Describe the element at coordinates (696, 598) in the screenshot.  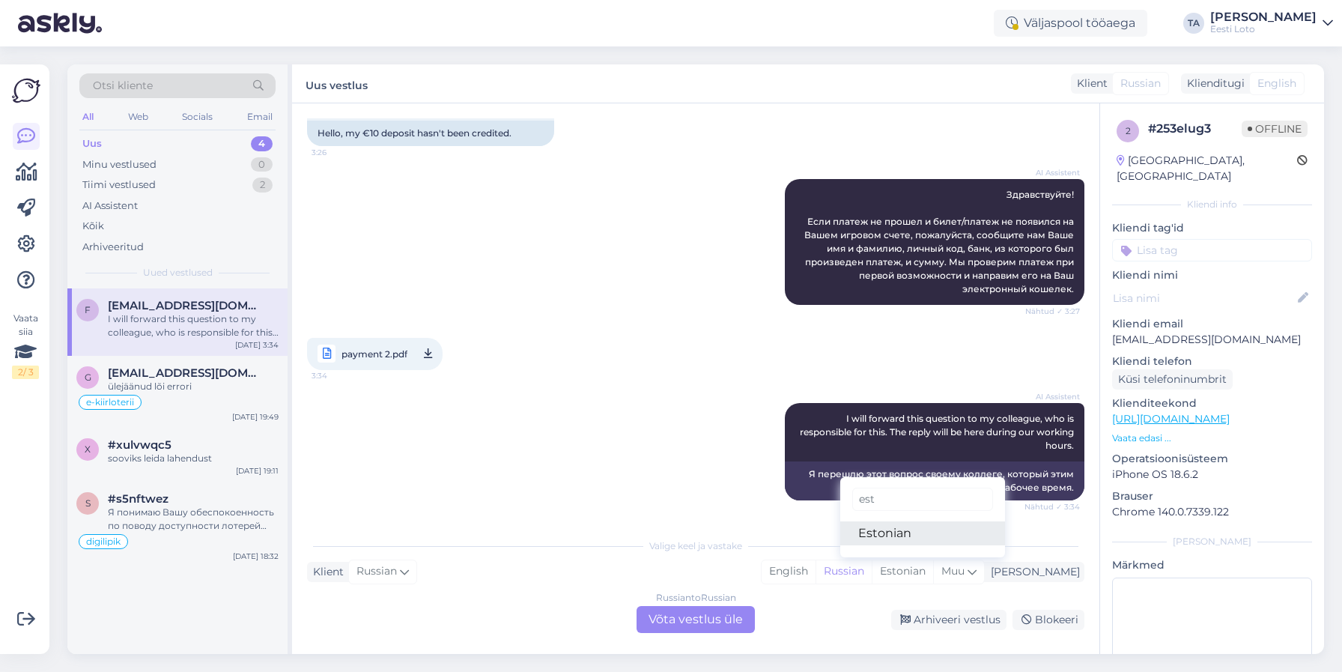
I see `div: Russian to Russian` at that location.